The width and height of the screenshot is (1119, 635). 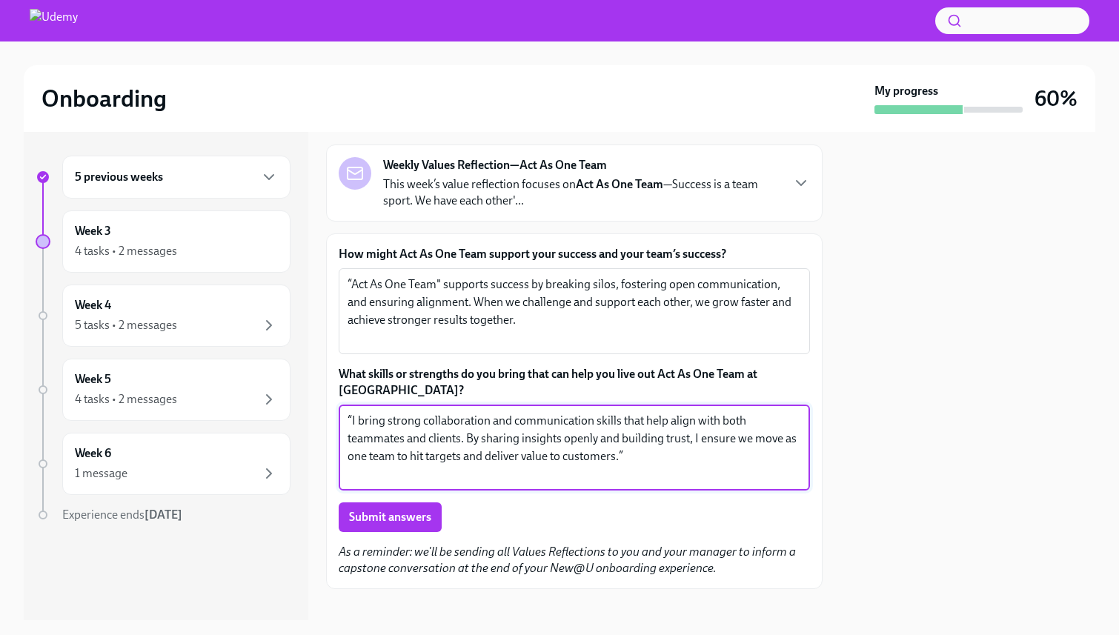 I want to click on strong: My progress, so click(x=906, y=91).